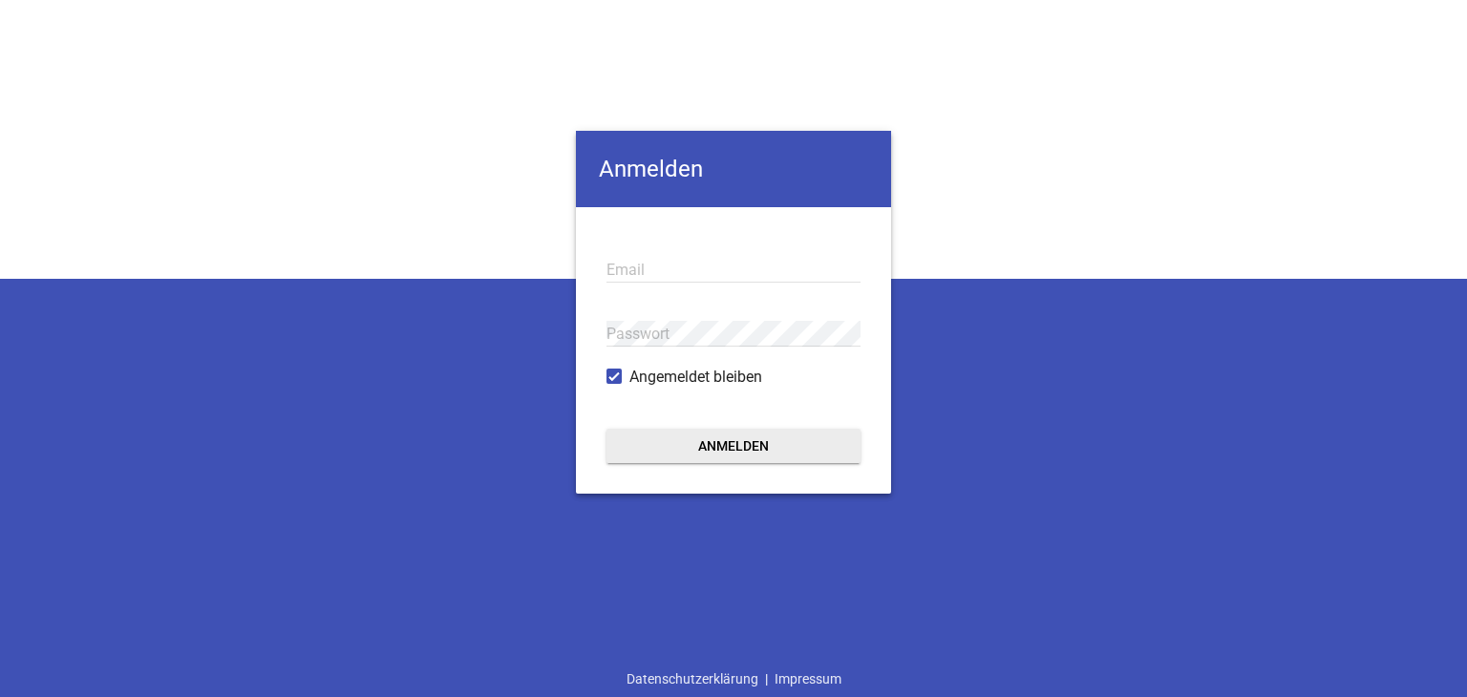 Image resolution: width=1467 pixels, height=697 pixels. I want to click on a: Datenschutzerklärung, so click(692, 679).